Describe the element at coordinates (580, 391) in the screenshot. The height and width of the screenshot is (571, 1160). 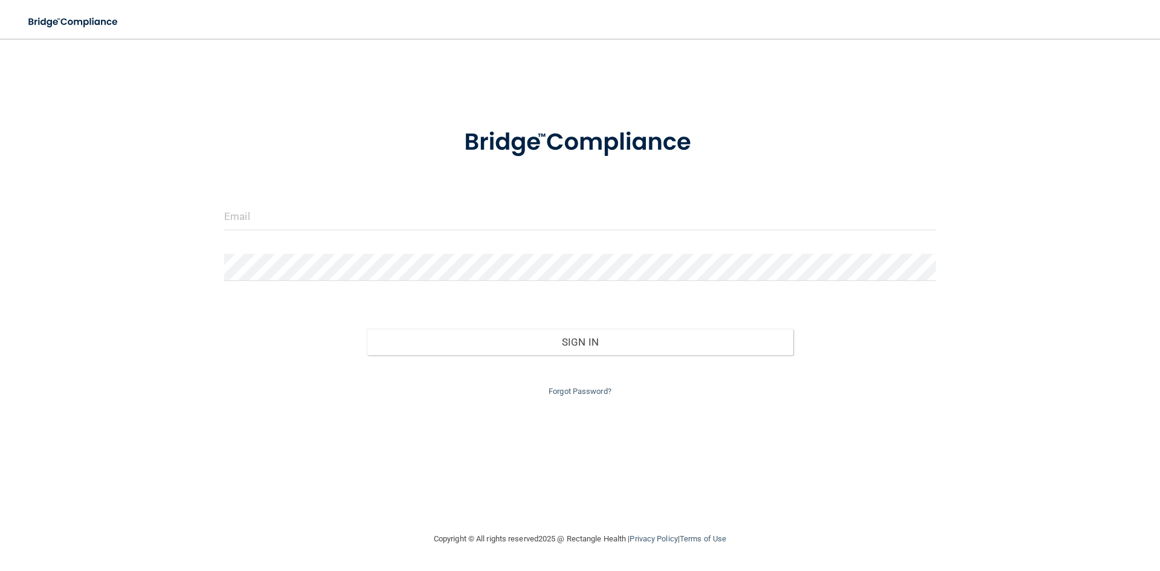
I see `a: Forgot Password?` at that location.